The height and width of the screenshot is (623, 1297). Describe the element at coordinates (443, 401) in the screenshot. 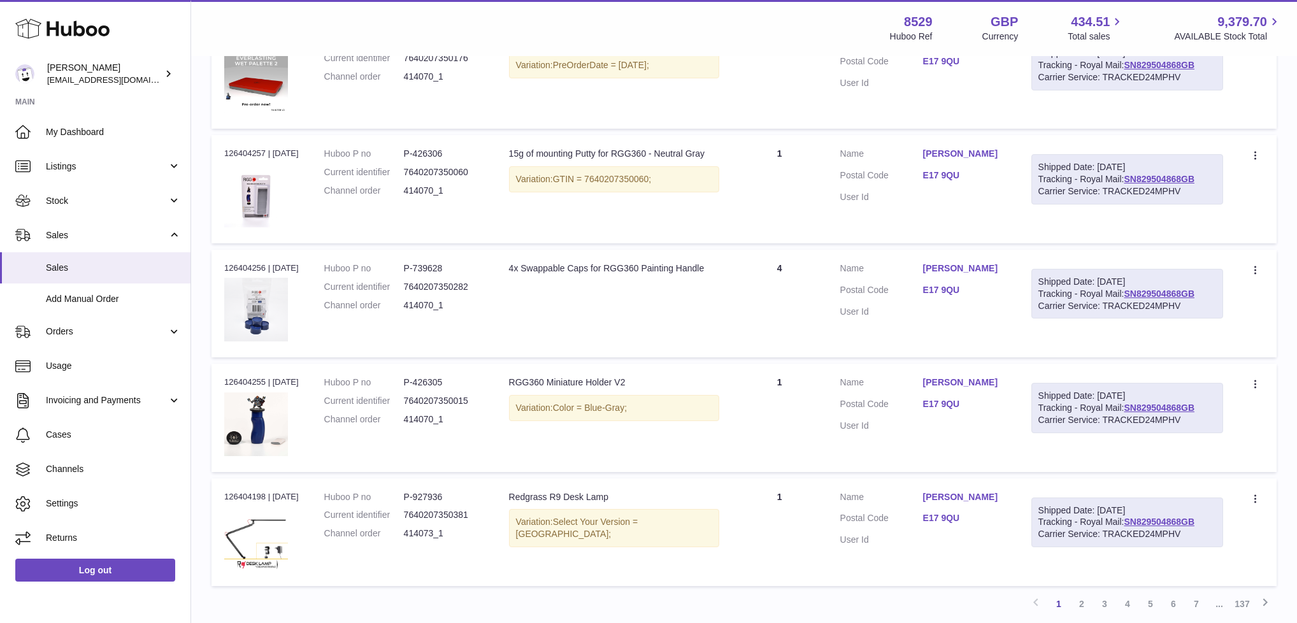

I see `dd: 7640207350015` at that location.